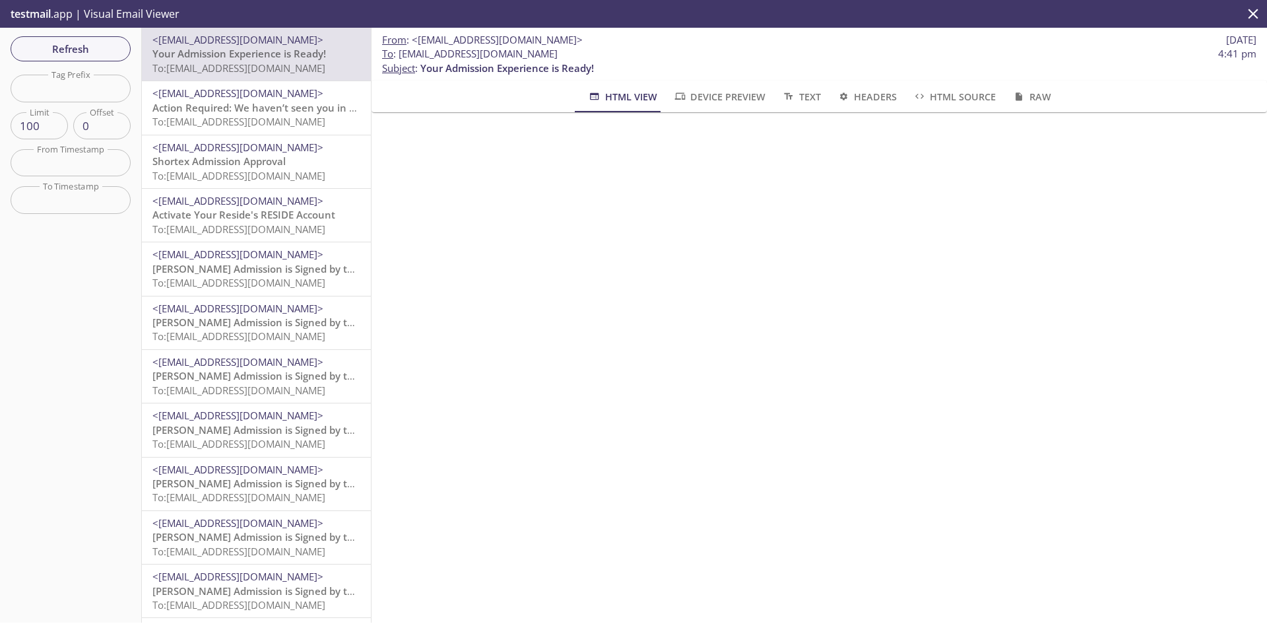 This screenshot has width=1267, height=624. Describe the element at coordinates (1237, 53) in the screenshot. I see `span: 4:41 pm` at that location.